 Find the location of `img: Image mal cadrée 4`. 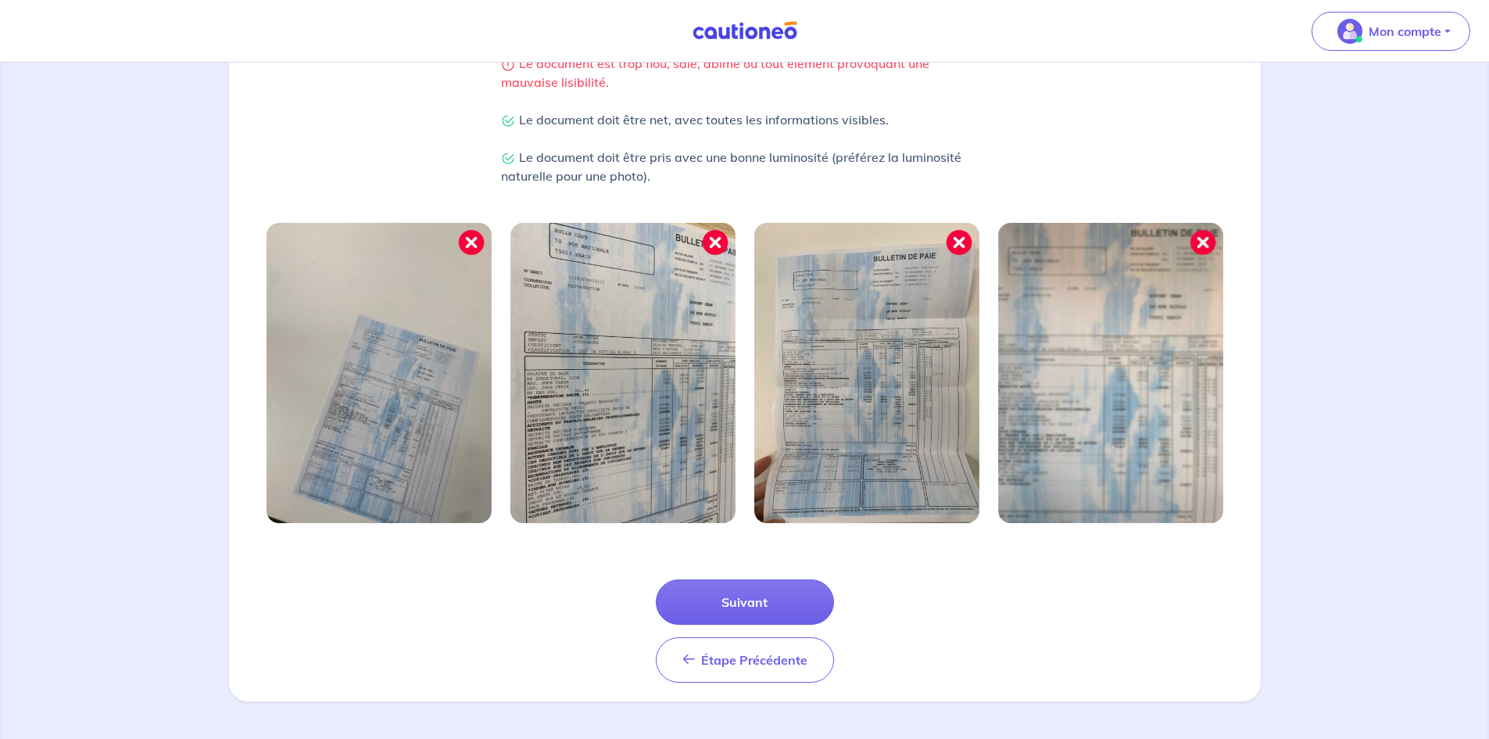

img: Image mal cadrée 4 is located at coordinates (1111, 373).